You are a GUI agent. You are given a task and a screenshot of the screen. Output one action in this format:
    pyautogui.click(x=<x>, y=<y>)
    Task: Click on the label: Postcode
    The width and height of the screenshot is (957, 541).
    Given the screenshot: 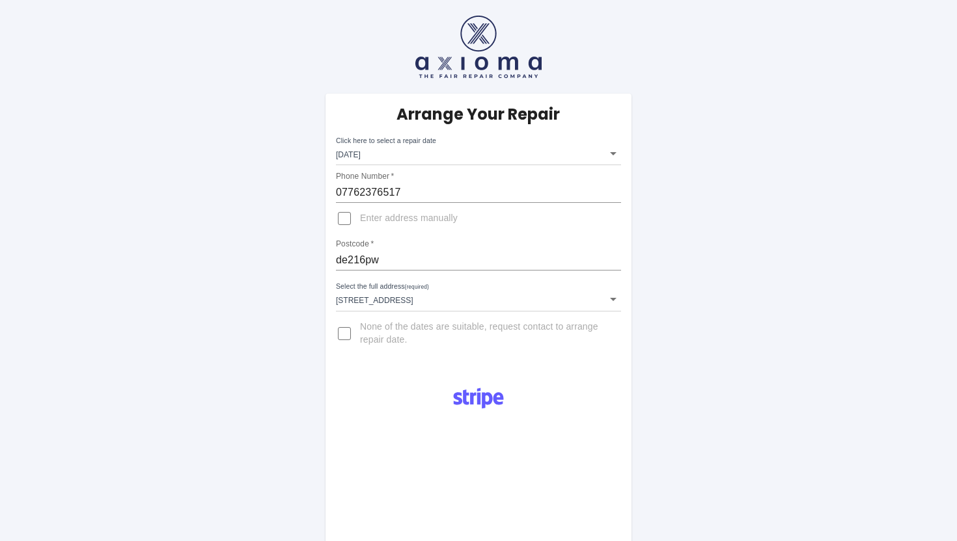 What is the action you would take?
    pyautogui.click(x=355, y=244)
    